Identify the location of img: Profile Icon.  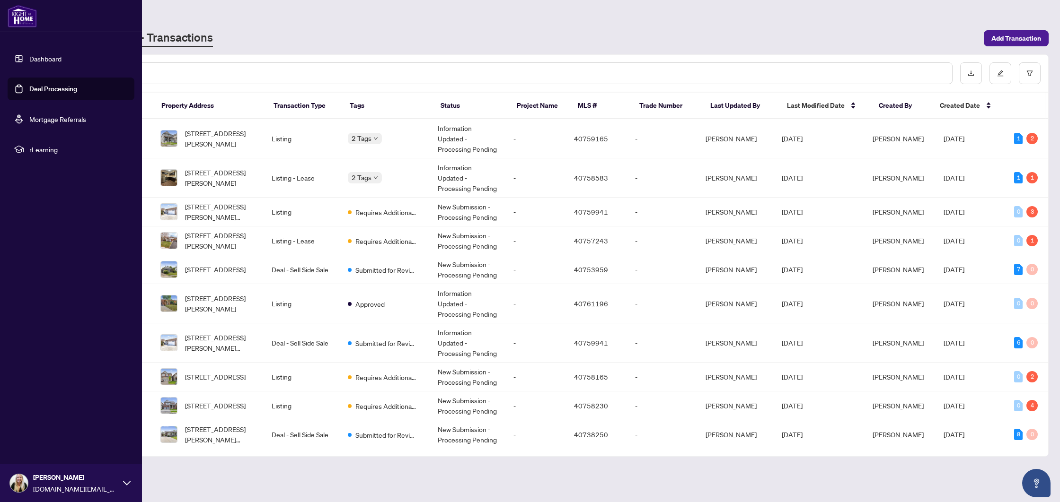
(19, 484).